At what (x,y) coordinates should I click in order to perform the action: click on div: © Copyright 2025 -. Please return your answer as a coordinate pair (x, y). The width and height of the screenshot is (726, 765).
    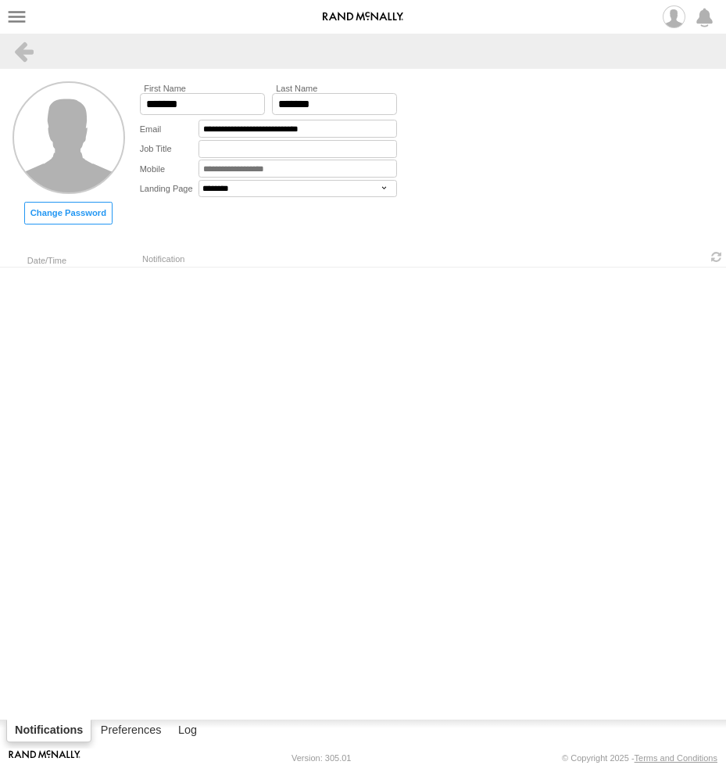
    Looking at the image, I should click on (639, 758).